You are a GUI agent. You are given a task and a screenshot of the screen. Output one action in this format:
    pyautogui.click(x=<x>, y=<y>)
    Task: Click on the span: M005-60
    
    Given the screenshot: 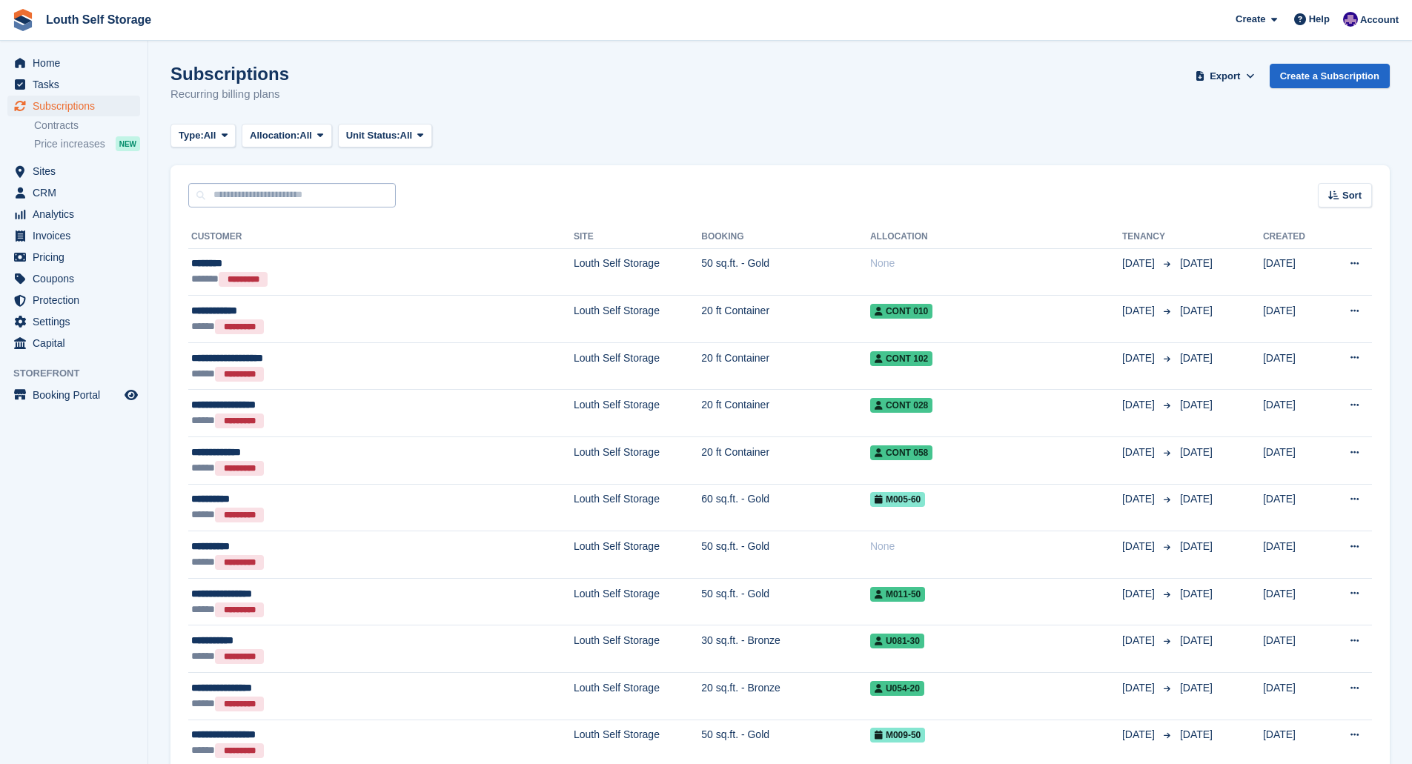 What is the action you would take?
    pyautogui.click(x=898, y=500)
    